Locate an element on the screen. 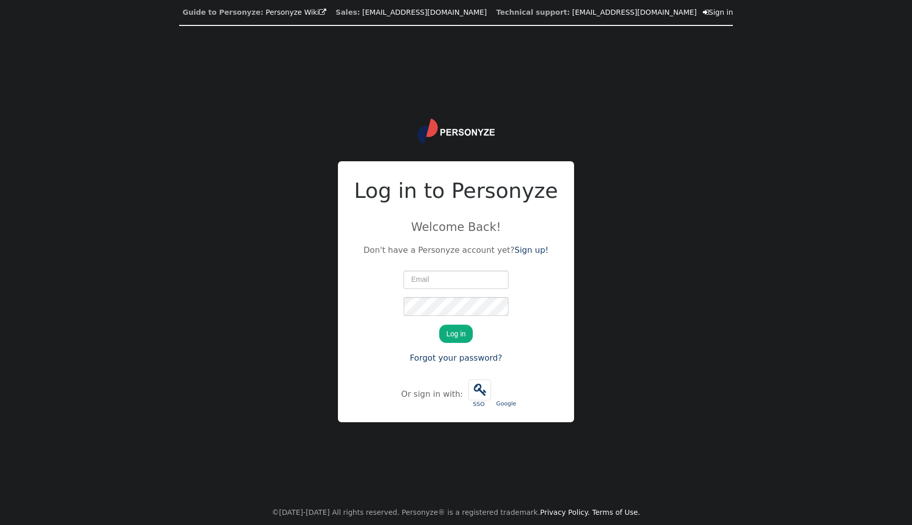 This screenshot has width=912, height=525. p: Don't have a Personyze account yet? is located at coordinates (456, 250).